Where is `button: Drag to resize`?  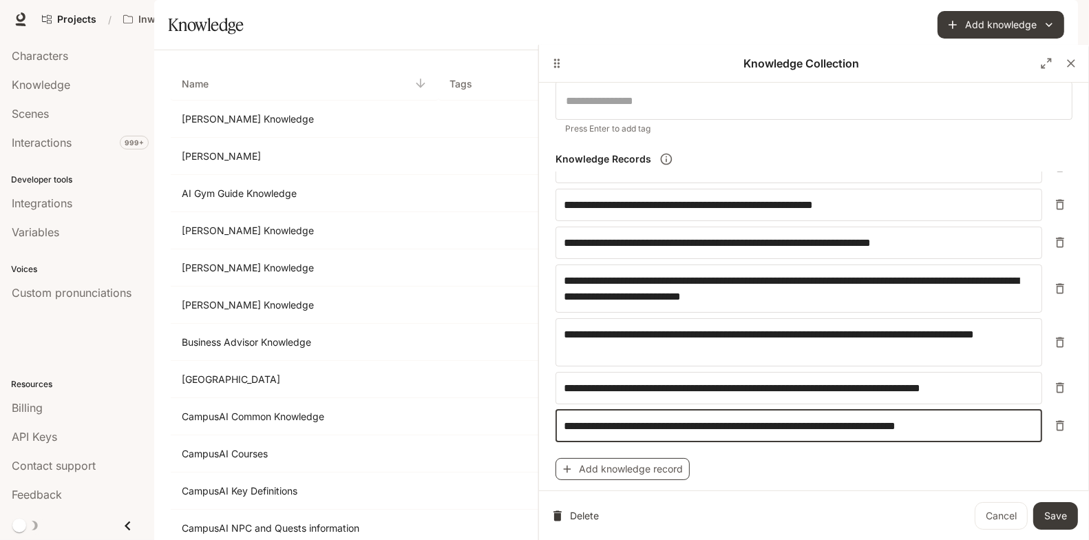
button: Drag to resize is located at coordinates (557, 63).